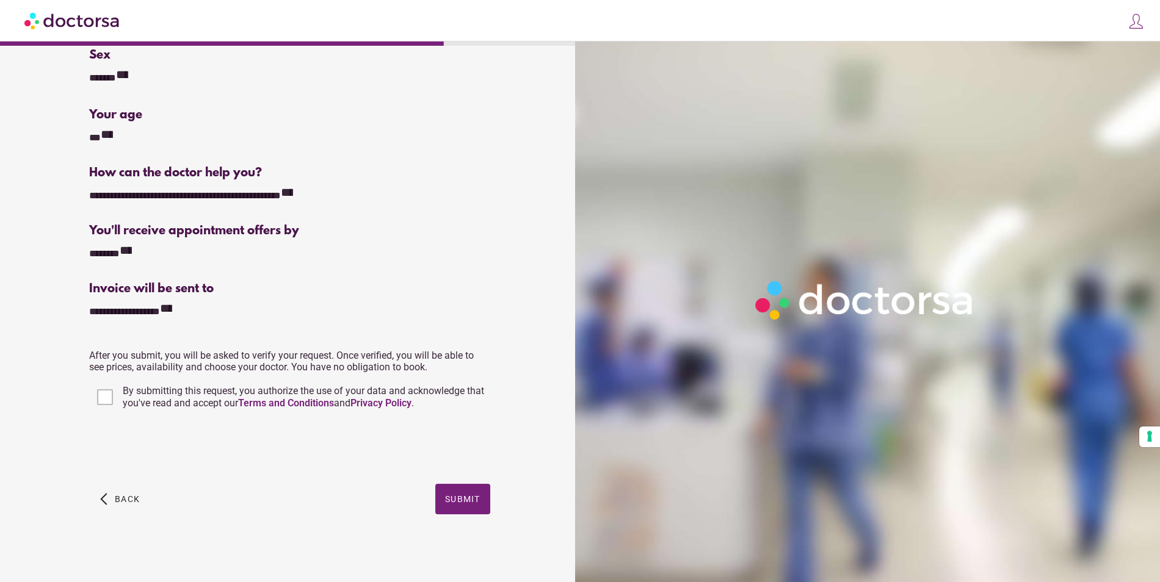 This screenshot has height=582, width=1160. Describe the element at coordinates (289, 173) in the screenshot. I see `div: How can the doctor help you?` at that location.